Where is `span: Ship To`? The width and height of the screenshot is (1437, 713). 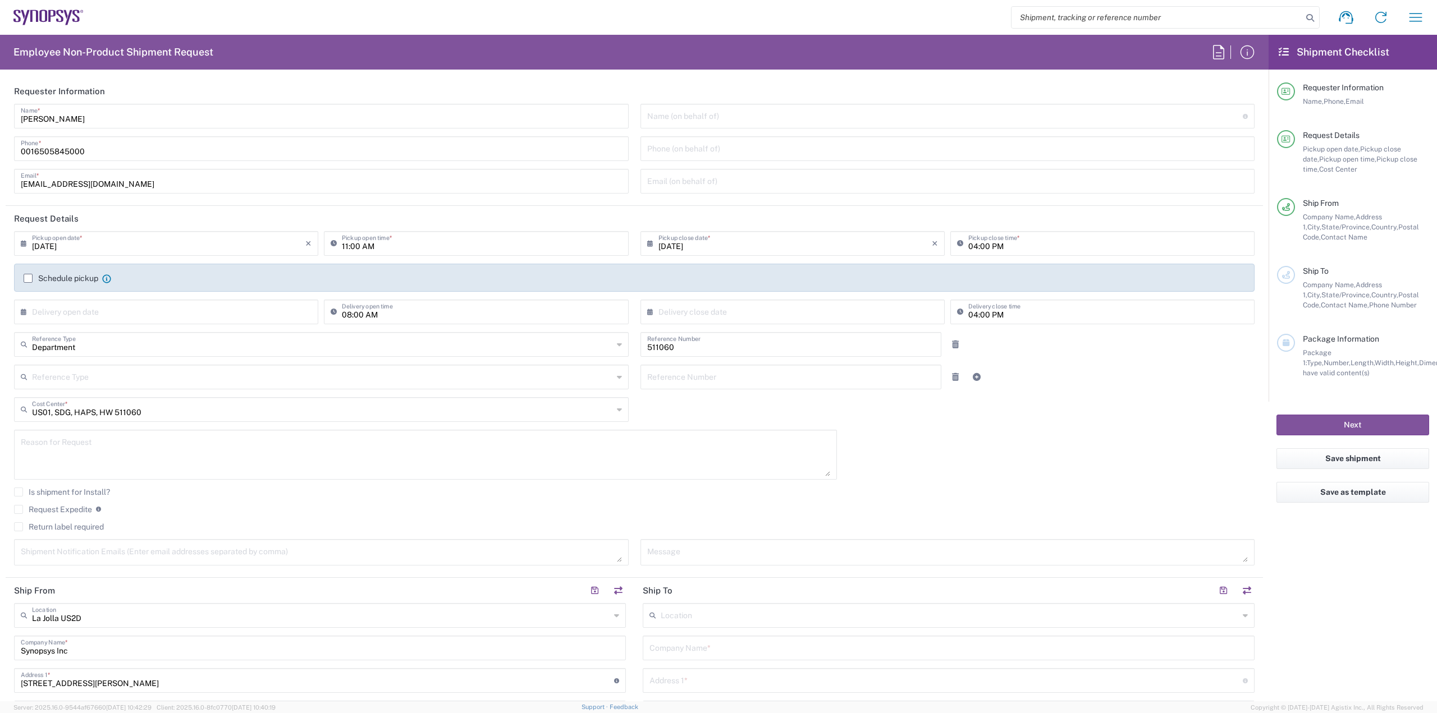 span: Ship To is located at coordinates (1315, 271).